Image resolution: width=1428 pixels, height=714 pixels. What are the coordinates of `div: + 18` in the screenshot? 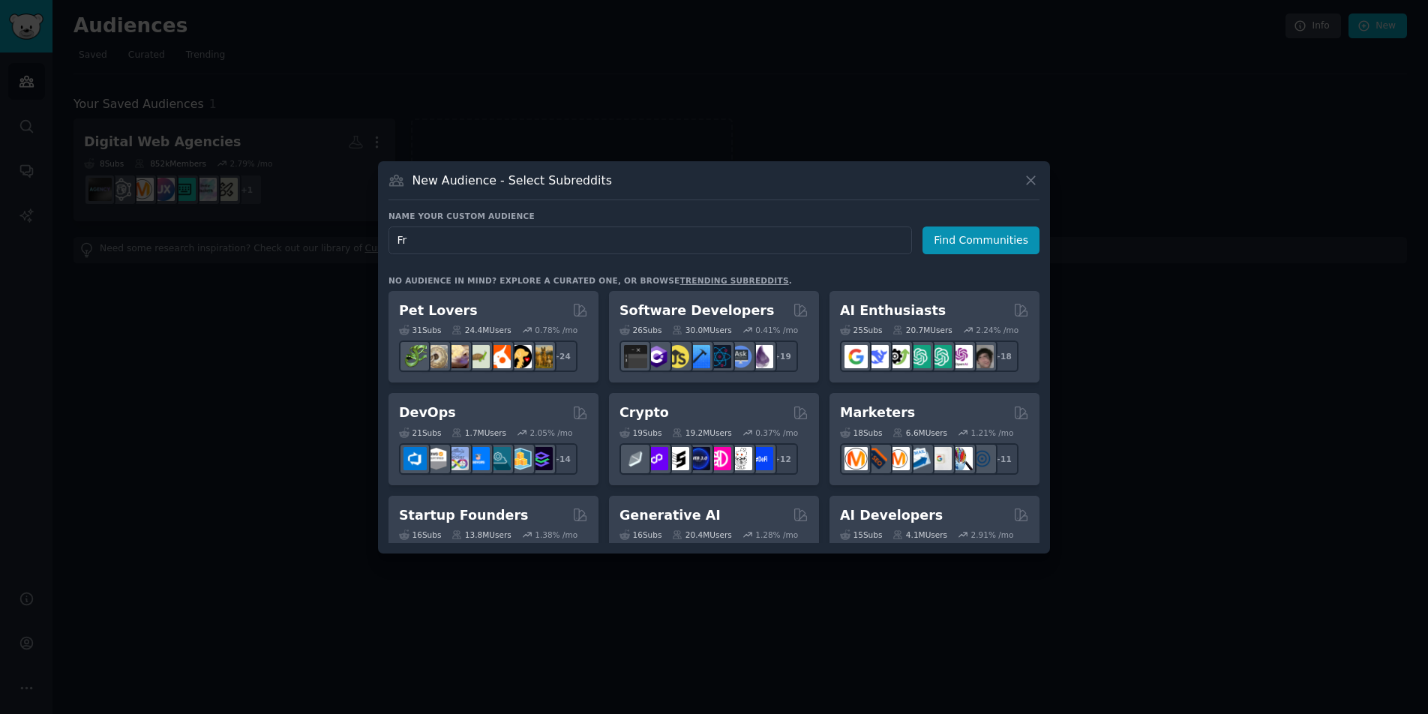 It's located at (1003, 356).